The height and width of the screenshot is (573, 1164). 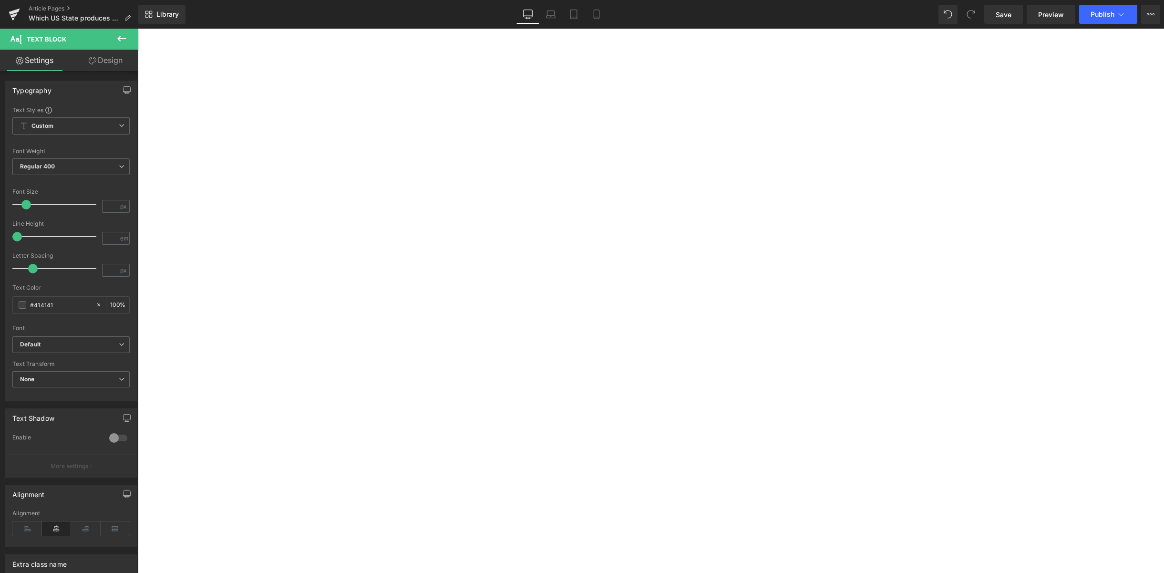 What do you see at coordinates (71, 151) in the screenshot?
I see `div: Font Weight` at bounding box center [71, 151].